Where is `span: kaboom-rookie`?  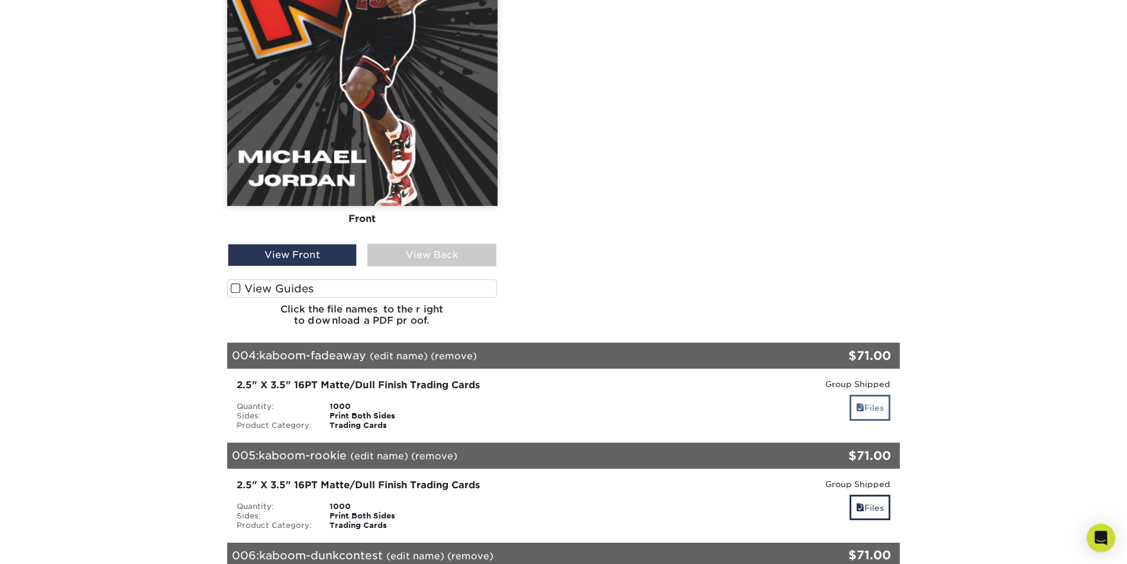
span: kaboom-rookie is located at coordinates (302, 455).